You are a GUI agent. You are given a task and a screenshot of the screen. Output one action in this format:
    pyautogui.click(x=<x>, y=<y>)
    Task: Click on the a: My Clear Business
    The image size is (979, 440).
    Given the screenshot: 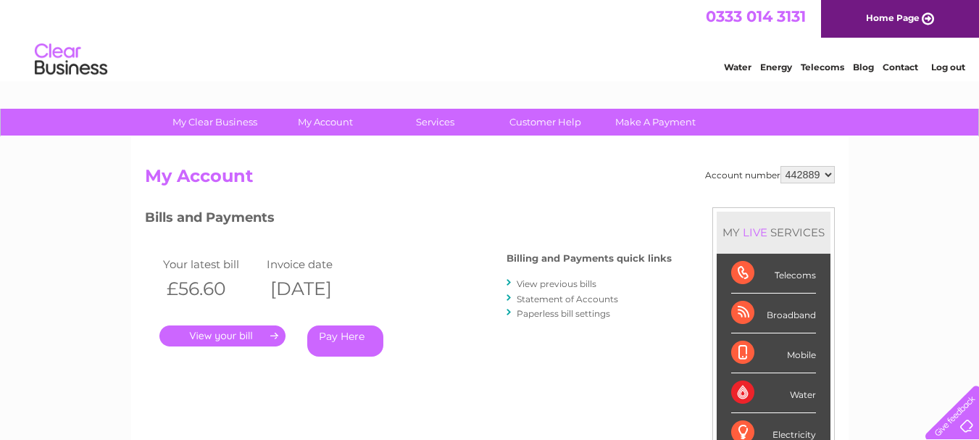 What is the action you would take?
    pyautogui.click(x=215, y=122)
    